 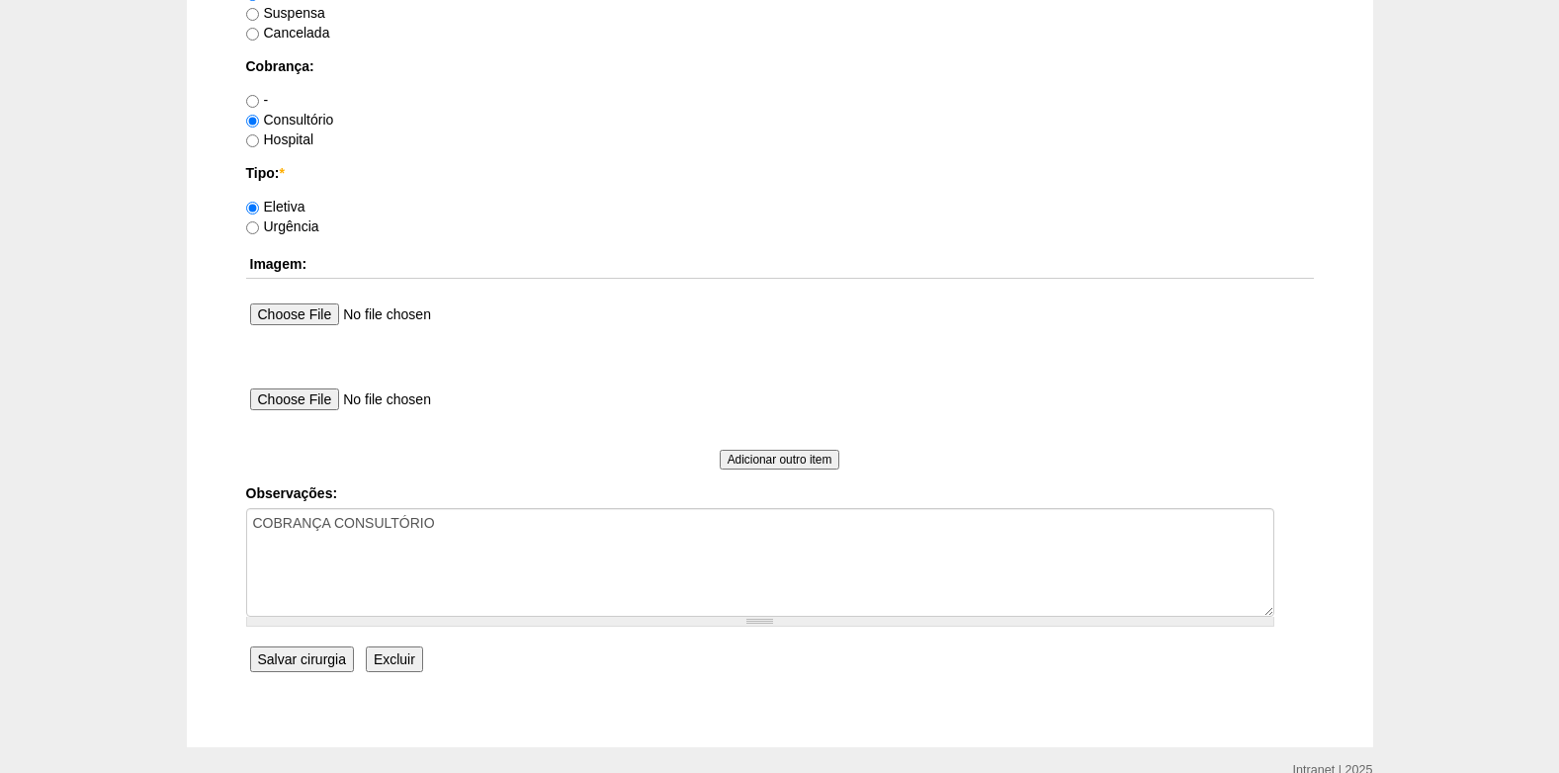 What do you see at coordinates (780, 493) in the screenshot?
I see `label: Observações:` at bounding box center [780, 493].